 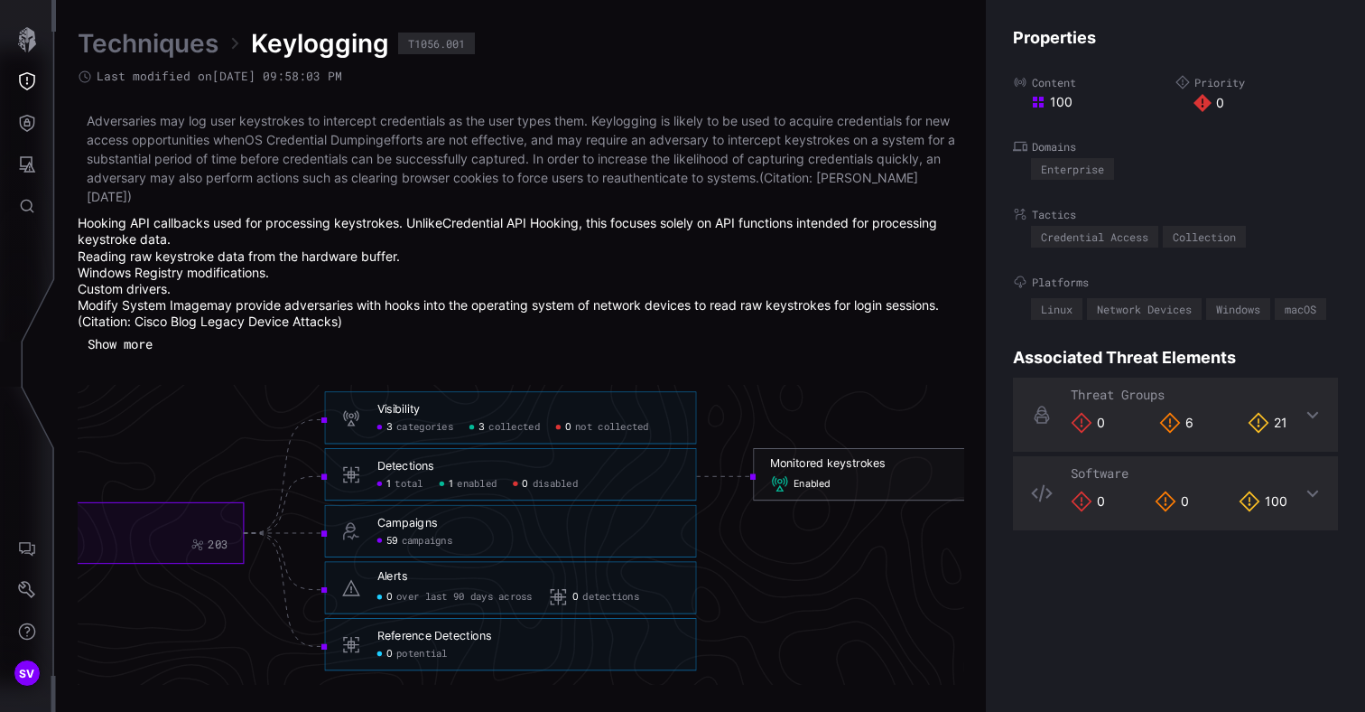 I want to click on div: Detections, so click(x=405, y=465).